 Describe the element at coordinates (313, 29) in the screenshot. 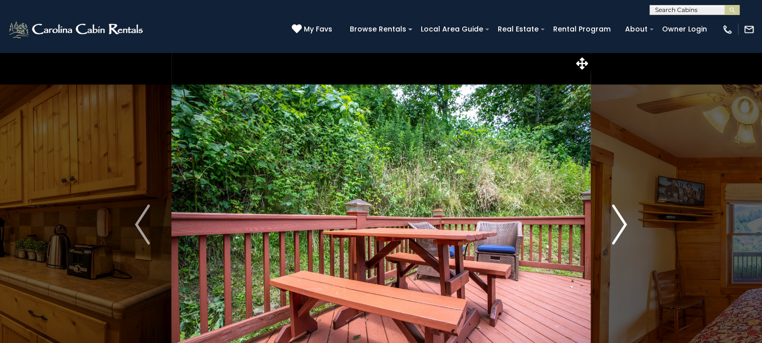

I see `a: My Favs` at that location.